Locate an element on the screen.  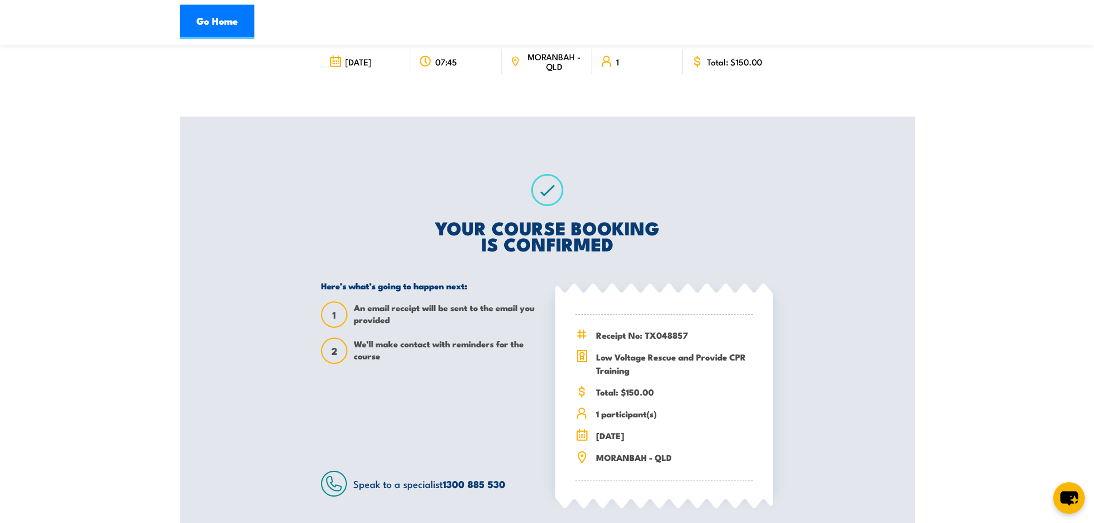
span: An email receipt will be sent to the email you provided is located at coordinates (446, 315).